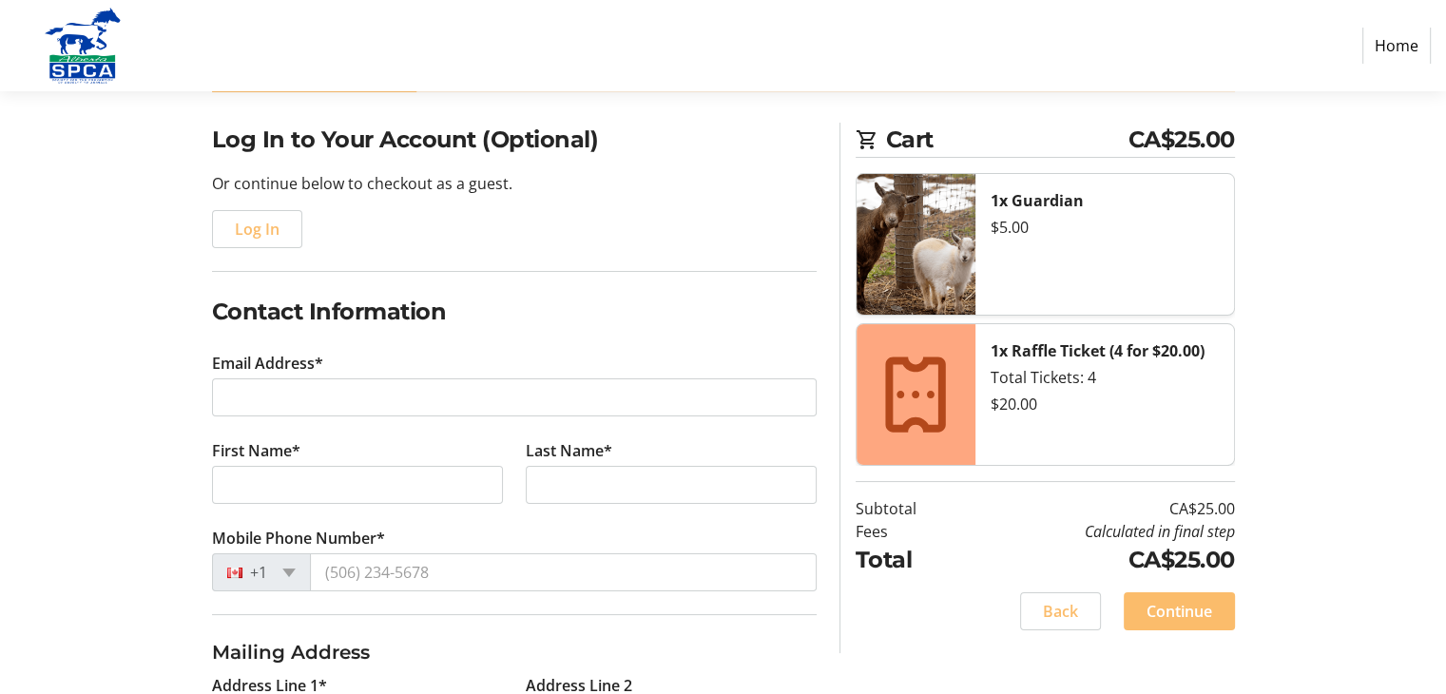 This screenshot has height=694, width=1446. I want to click on button: Log In, so click(257, 229).